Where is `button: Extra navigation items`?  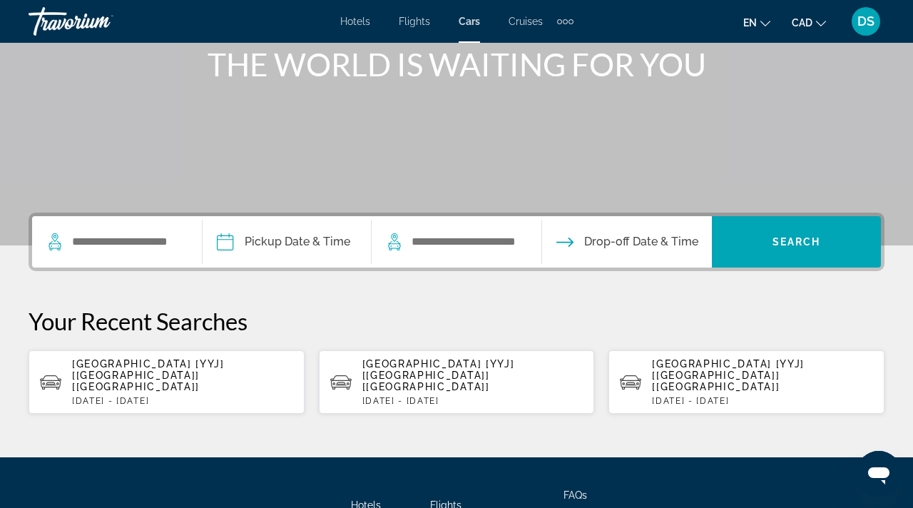 button: Extra navigation items is located at coordinates (565, 21).